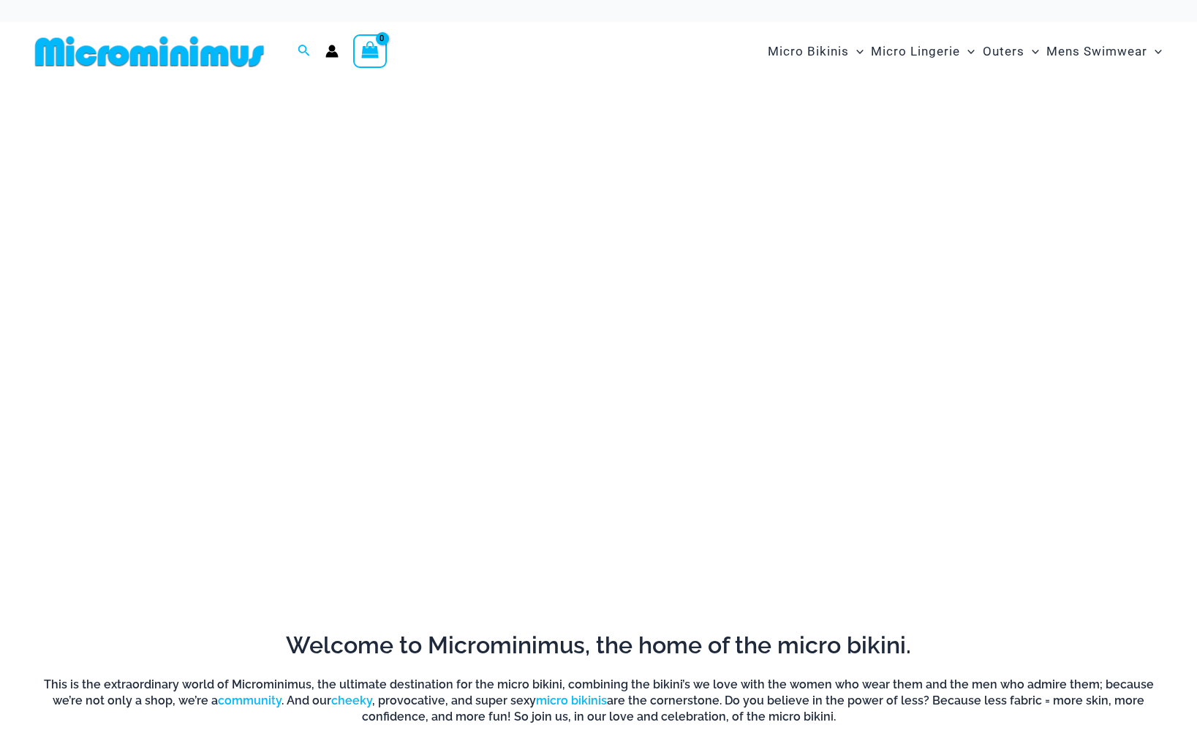 This screenshot has height=752, width=1197. Describe the element at coordinates (964, 51) in the screenshot. I see `nav: Site Navigation` at that location.